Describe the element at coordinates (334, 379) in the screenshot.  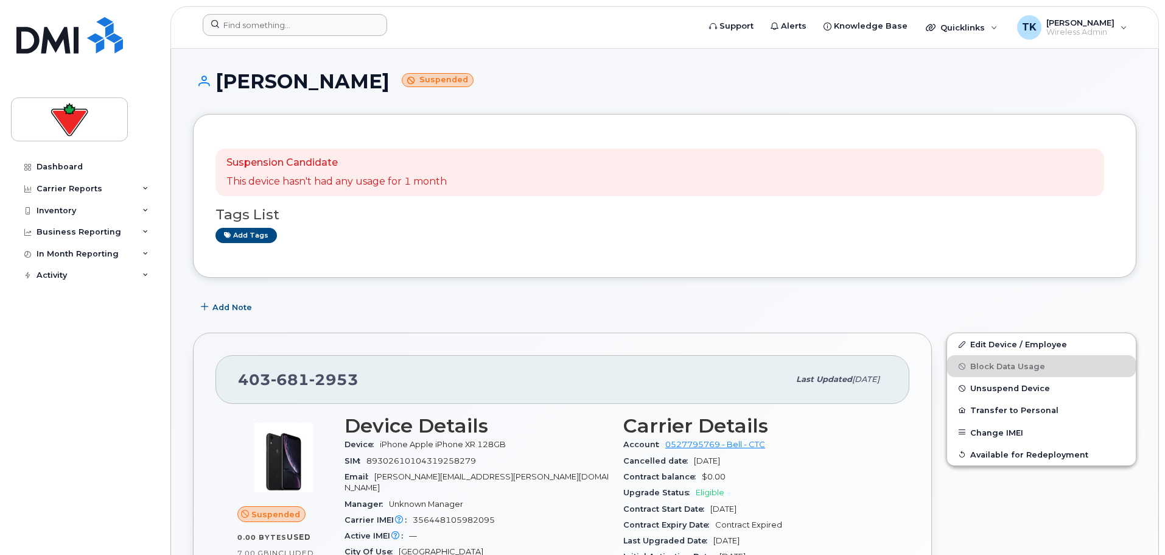
I see `span: 2953` at that location.